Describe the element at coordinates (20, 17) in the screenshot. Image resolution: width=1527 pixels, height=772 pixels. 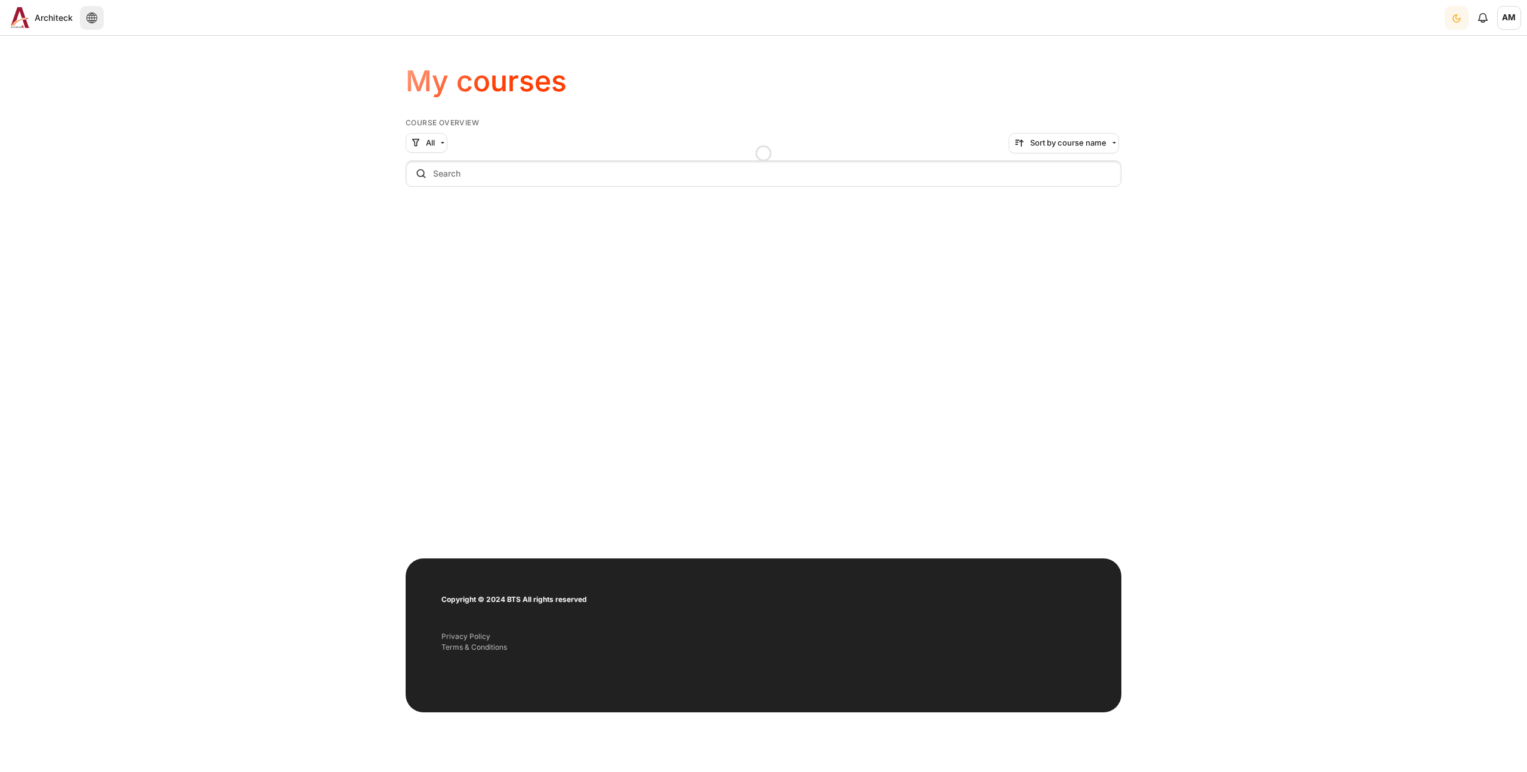
I see `img: Architeck` at that location.